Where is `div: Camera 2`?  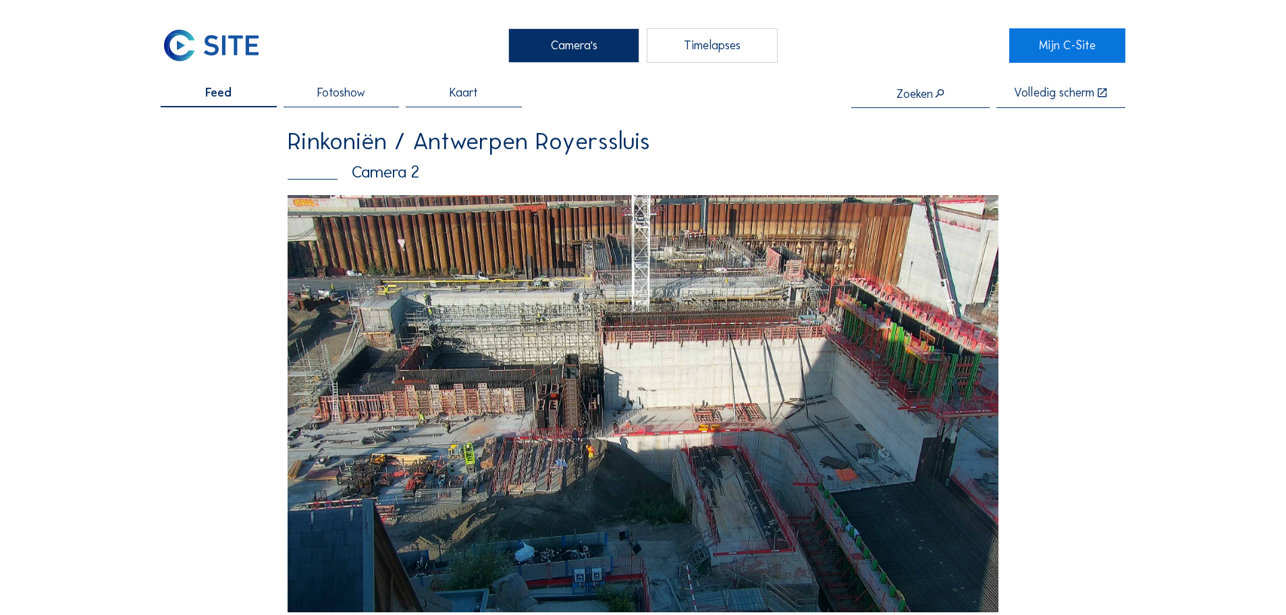
div: Camera 2 is located at coordinates (643, 172).